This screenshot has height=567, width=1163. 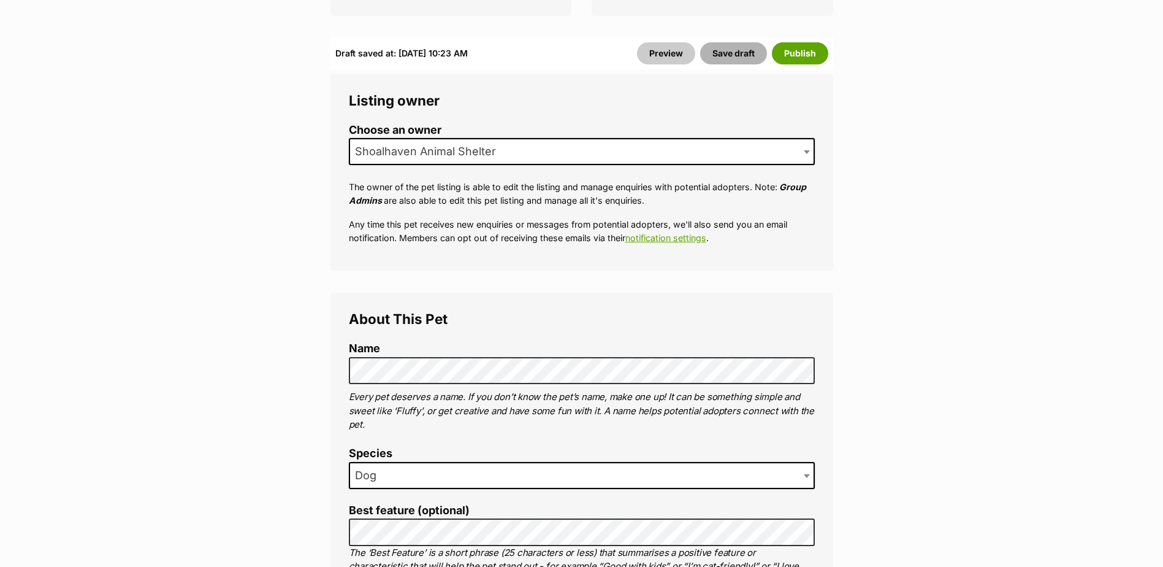 What do you see at coordinates (578, 193) in the screenshot?
I see `em: Group Admins` at bounding box center [578, 193].